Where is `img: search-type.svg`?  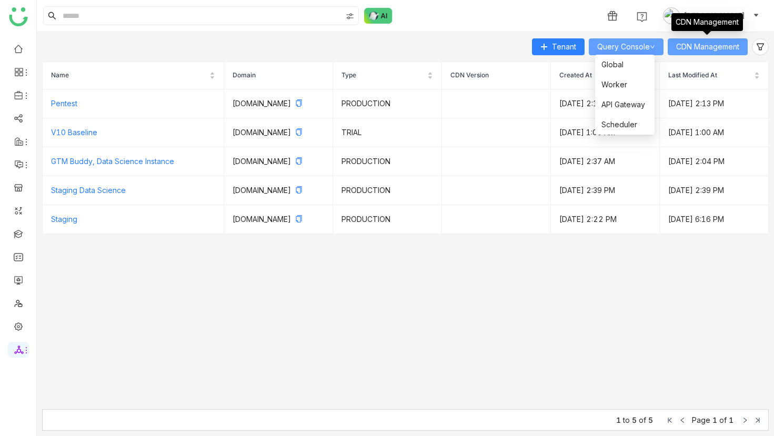
img: search-type.svg is located at coordinates (350, 16).